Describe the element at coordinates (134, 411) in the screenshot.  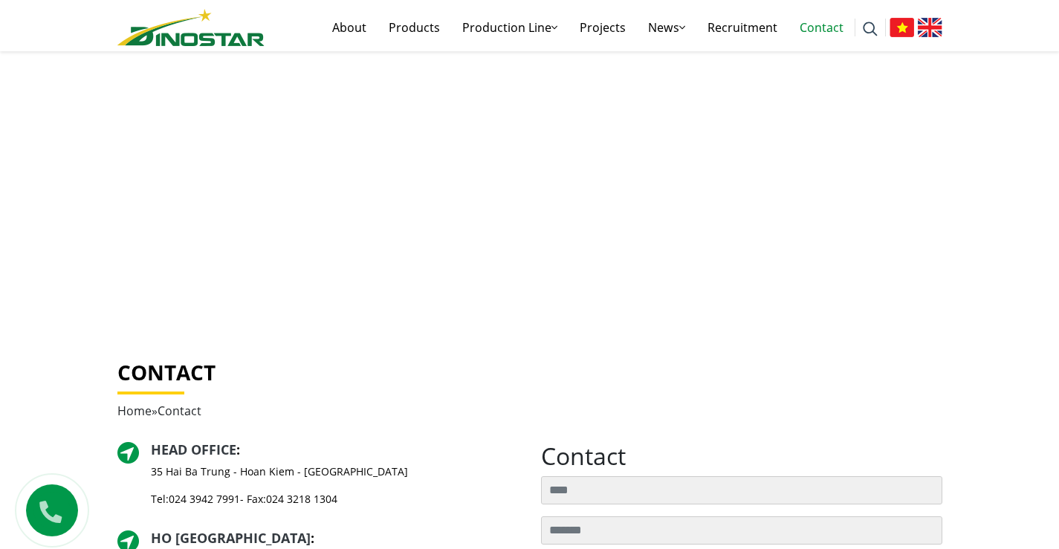
I see `a: Home` at that location.